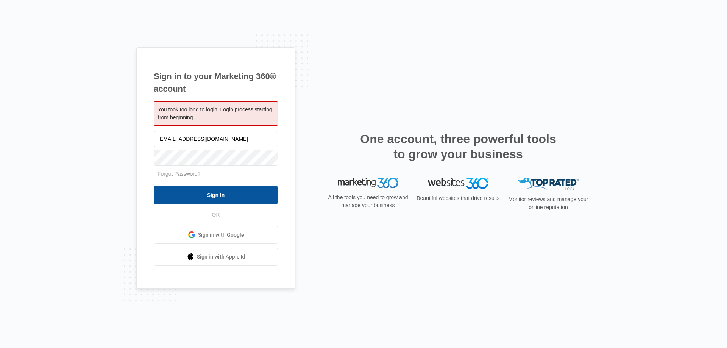 Image resolution: width=727 pixels, height=348 pixels. Describe the element at coordinates (221, 235) in the screenshot. I see `span: Sign in with Google` at that location.